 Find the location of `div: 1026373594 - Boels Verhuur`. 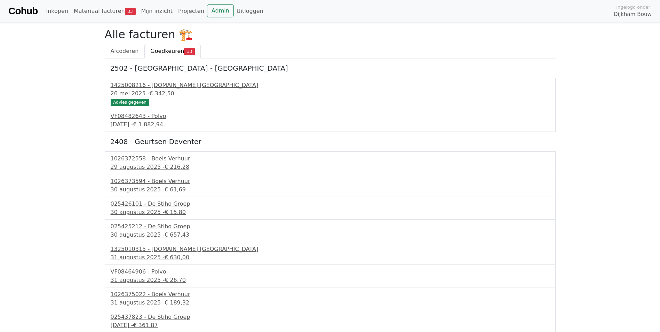

div: 1026373594 - Boels Verhuur is located at coordinates (330, 181).